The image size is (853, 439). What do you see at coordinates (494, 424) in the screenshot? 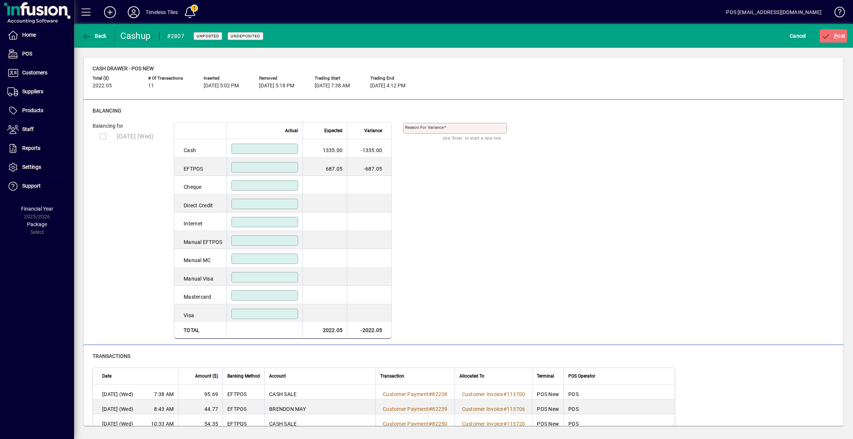
I see `a: Customer Invoice#113720` at bounding box center [494, 424].